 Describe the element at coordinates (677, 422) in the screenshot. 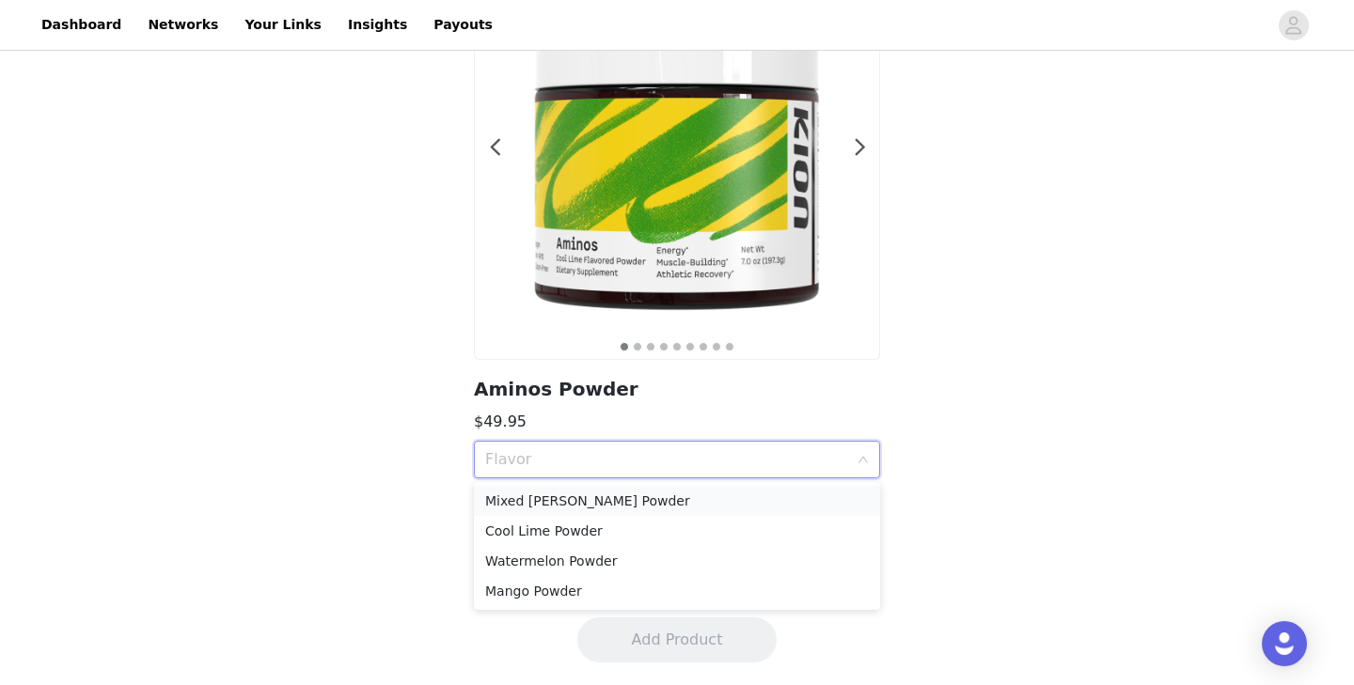

I see `h3: $49.95` at that location.